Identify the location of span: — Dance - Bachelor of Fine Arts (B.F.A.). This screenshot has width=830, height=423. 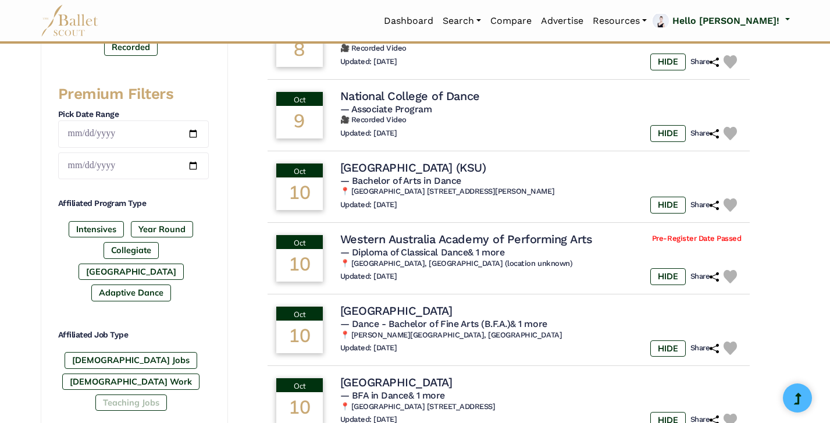
(444, 323).